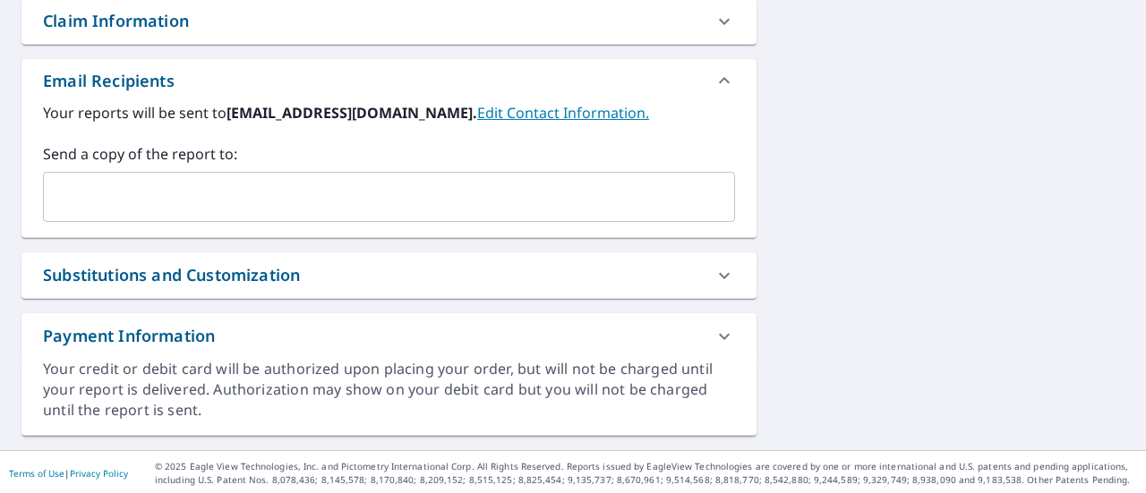  Describe the element at coordinates (646, 474) in the screenshot. I see `p: © 2025 Eagle View Technologies, Inc. and Pictometry International Corp. All Rights Reserved. Repo...` at that location.